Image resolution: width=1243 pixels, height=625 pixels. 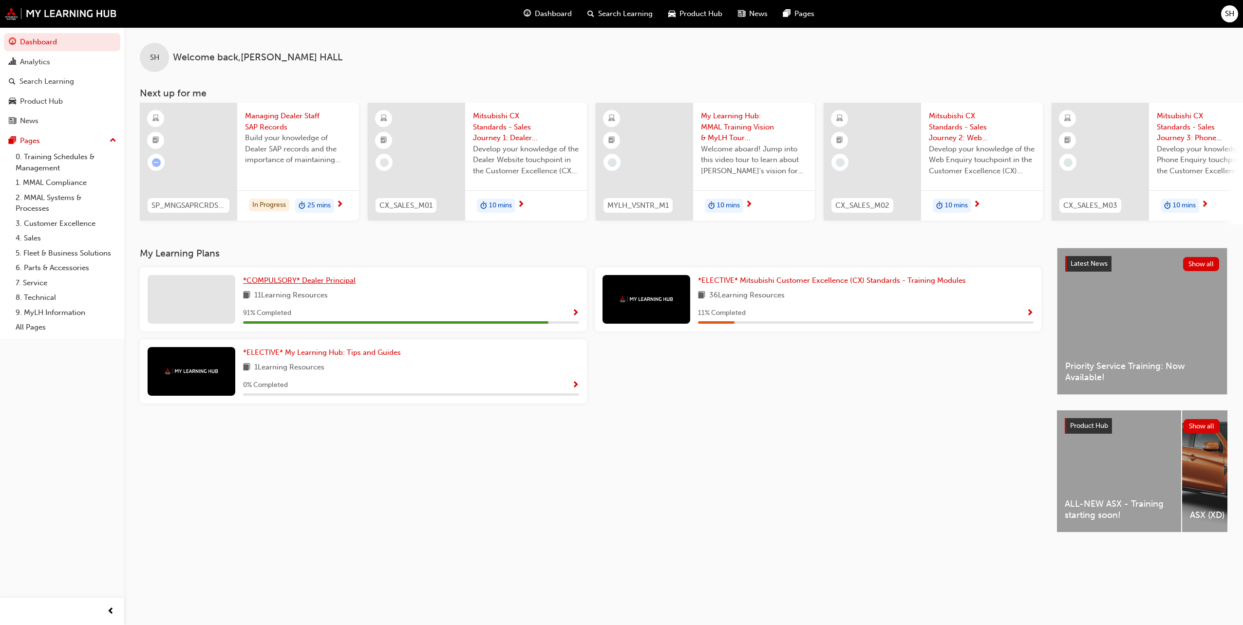 I want to click on a: 1. MMAL Compliance, so click(x=66, y=183).